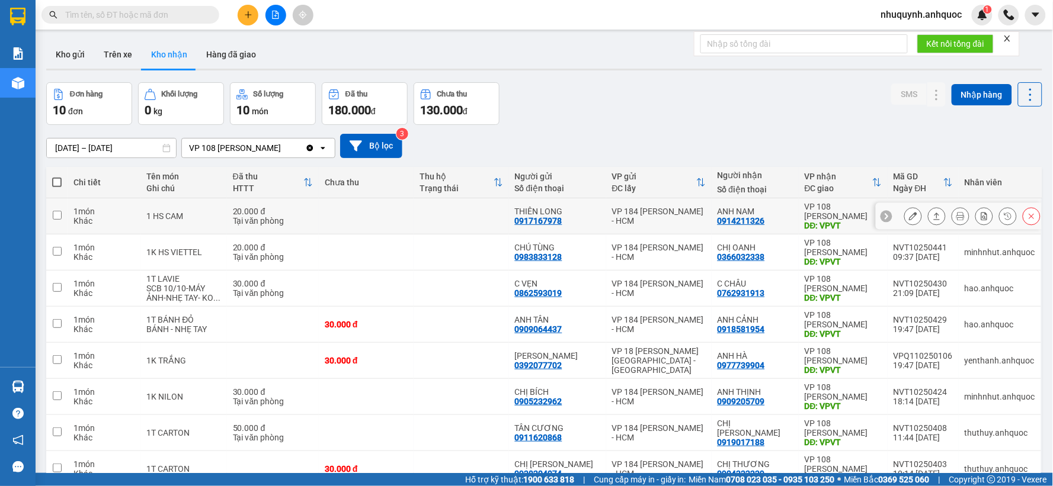  Describe the element at coordinates (273, 104) in the screenshot. I see `button: Số lượng10món` at that location.